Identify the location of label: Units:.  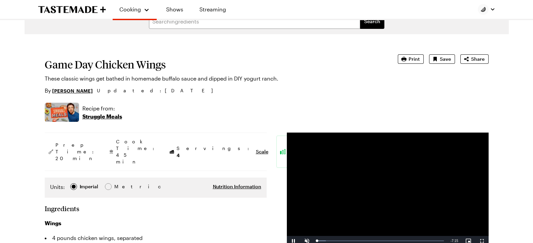
(57, 187).